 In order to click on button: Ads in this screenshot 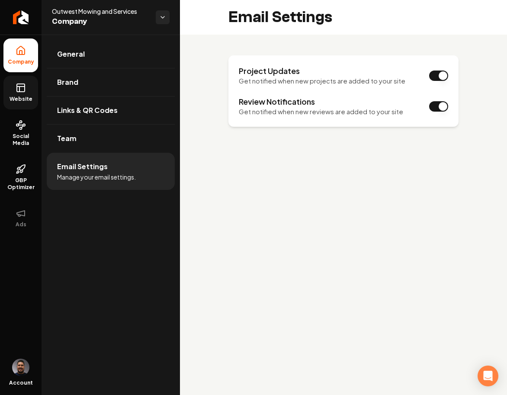, I will do `click(21, 218)`.